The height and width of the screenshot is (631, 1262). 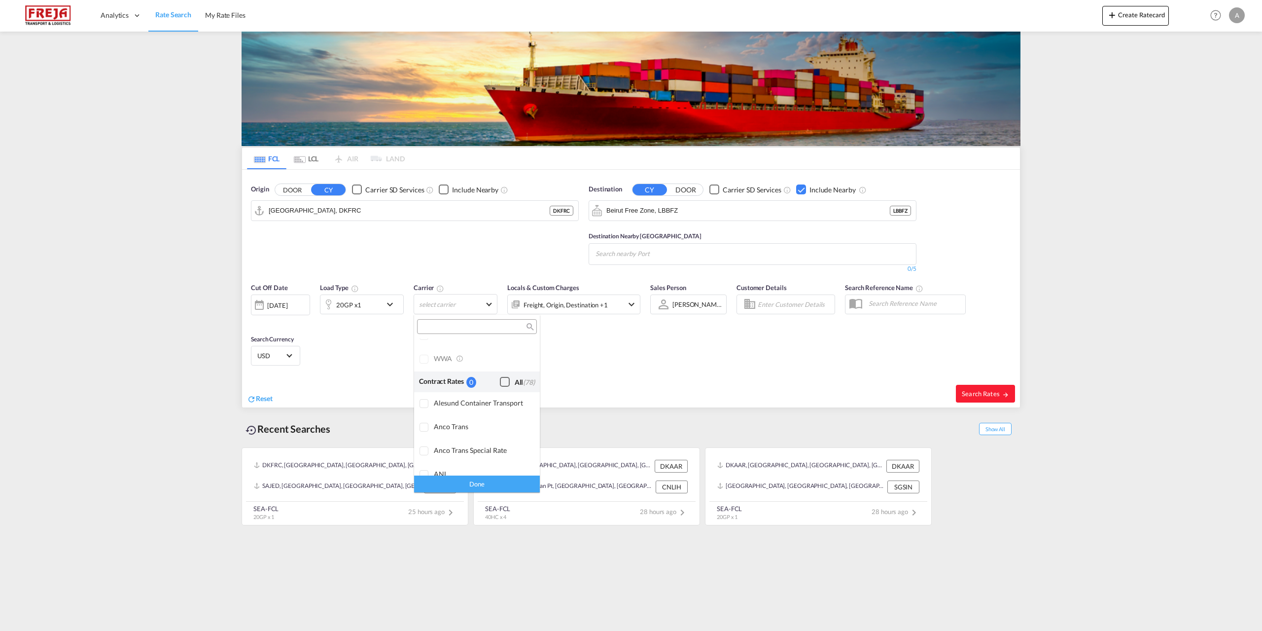 I want to click on div: WWA, so click(x=483, y=358).